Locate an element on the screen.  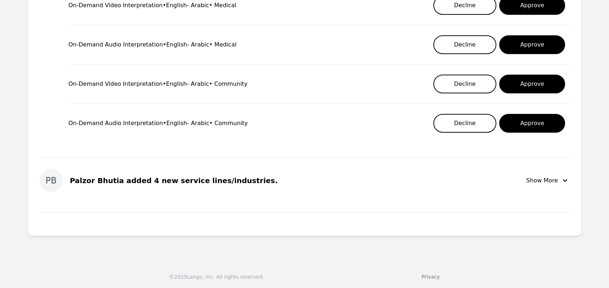
div: On-Demand Audio Interpretation • English - Arabic • Medical is located at coordinates (152, 45).